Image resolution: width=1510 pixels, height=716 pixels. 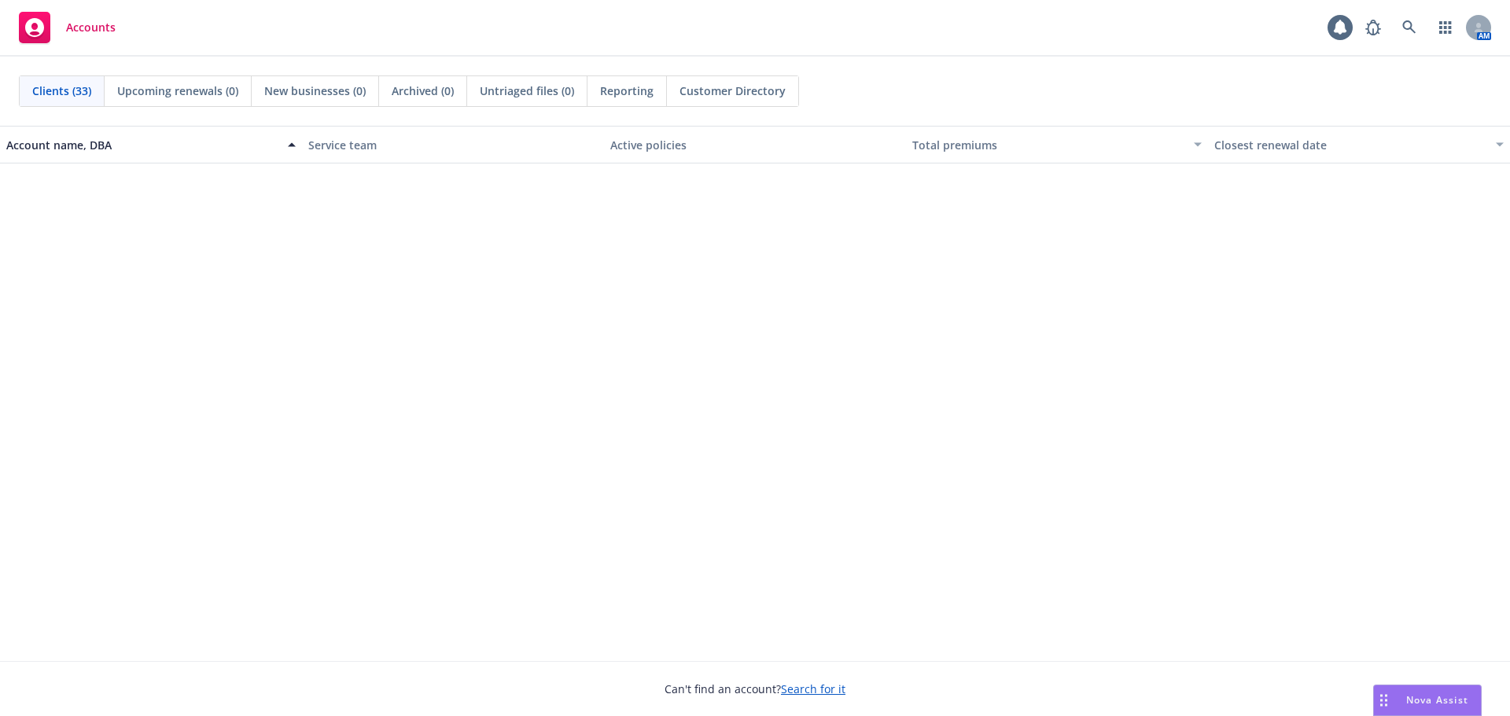 I want to click on span: Archived (0), so click(x=422, y=90).